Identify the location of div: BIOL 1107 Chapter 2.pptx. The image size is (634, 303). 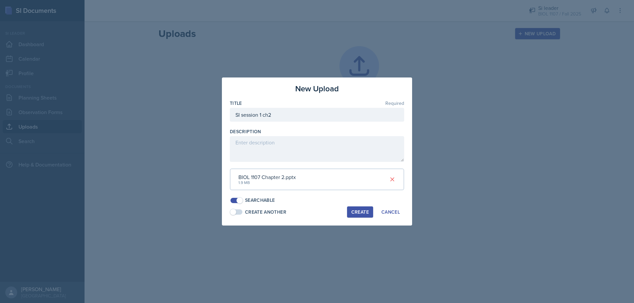
(267, 177).